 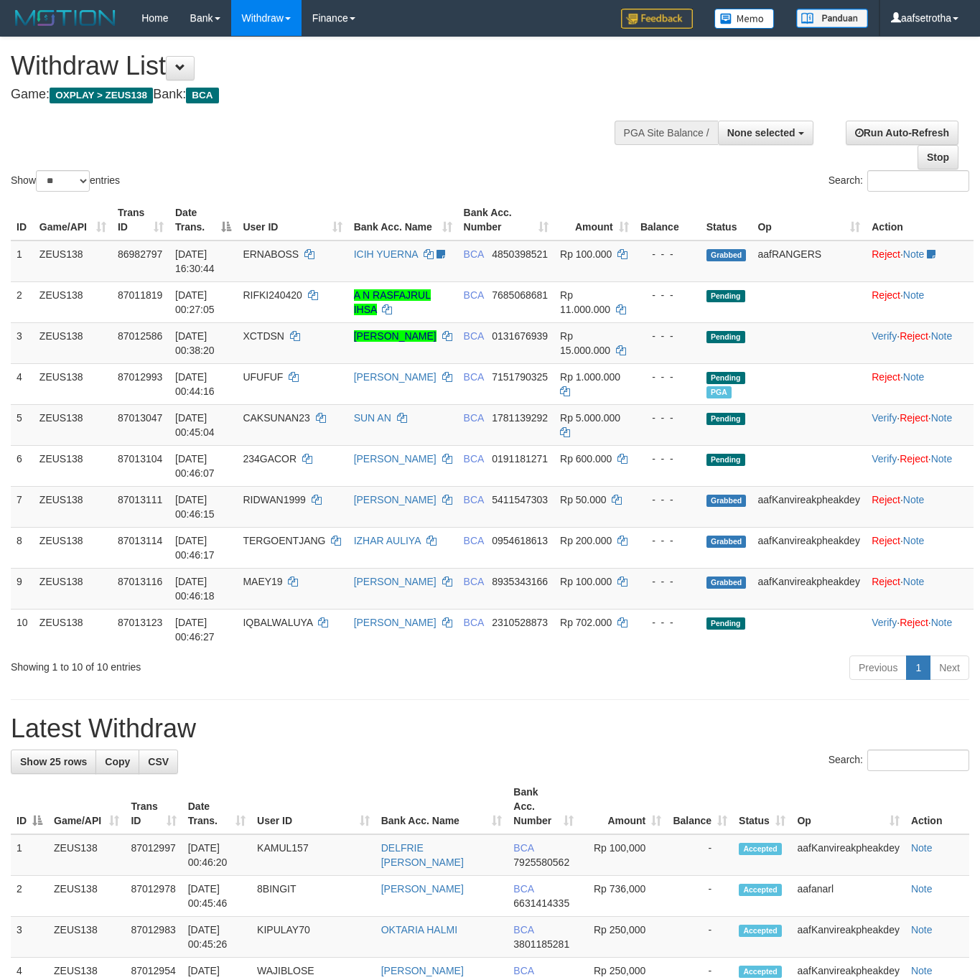 What do you see at coordinates (62, 181) in the screenshot?
I see `select: Showentries` at bounding box center [62, 181].